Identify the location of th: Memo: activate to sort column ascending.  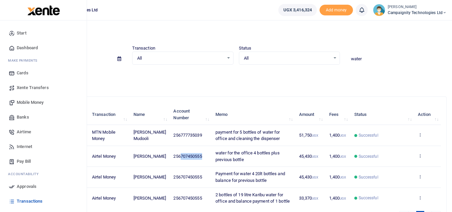
(254, 114).